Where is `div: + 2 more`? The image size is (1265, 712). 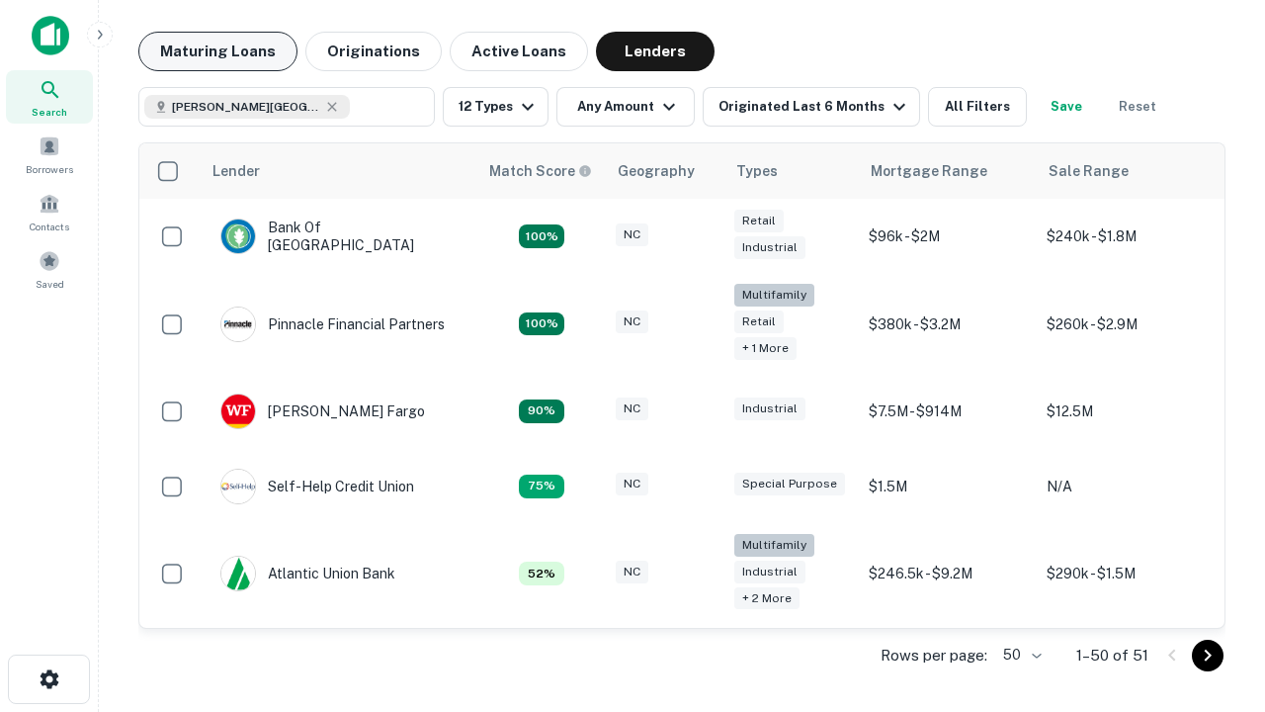 div: + 2 more is located at coordinates (767, 598).